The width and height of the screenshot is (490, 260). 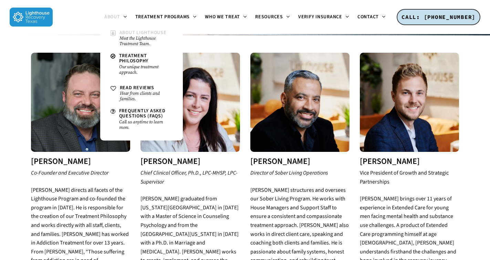 I want to click on span: Read Reviews, so click(x=137, y=88).